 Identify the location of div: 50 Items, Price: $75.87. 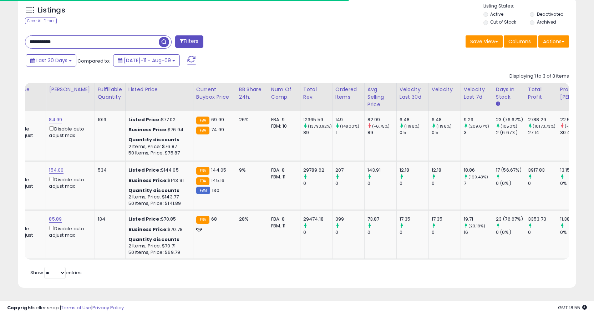
(158, 153).